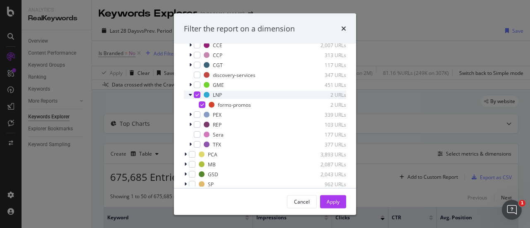 Image resolution: width=530 pixels, height=228 pixels. What do you see at coordinates (265, 114) in the screenshot?
I see `div: modal` at bounding box center [265, 114].